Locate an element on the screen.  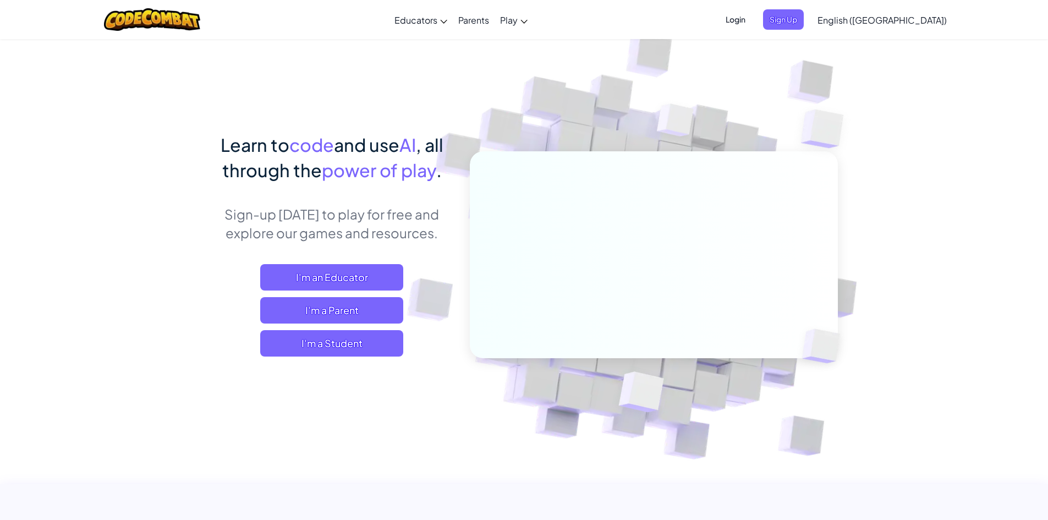
span: Play is located at coordinates (509, 20).